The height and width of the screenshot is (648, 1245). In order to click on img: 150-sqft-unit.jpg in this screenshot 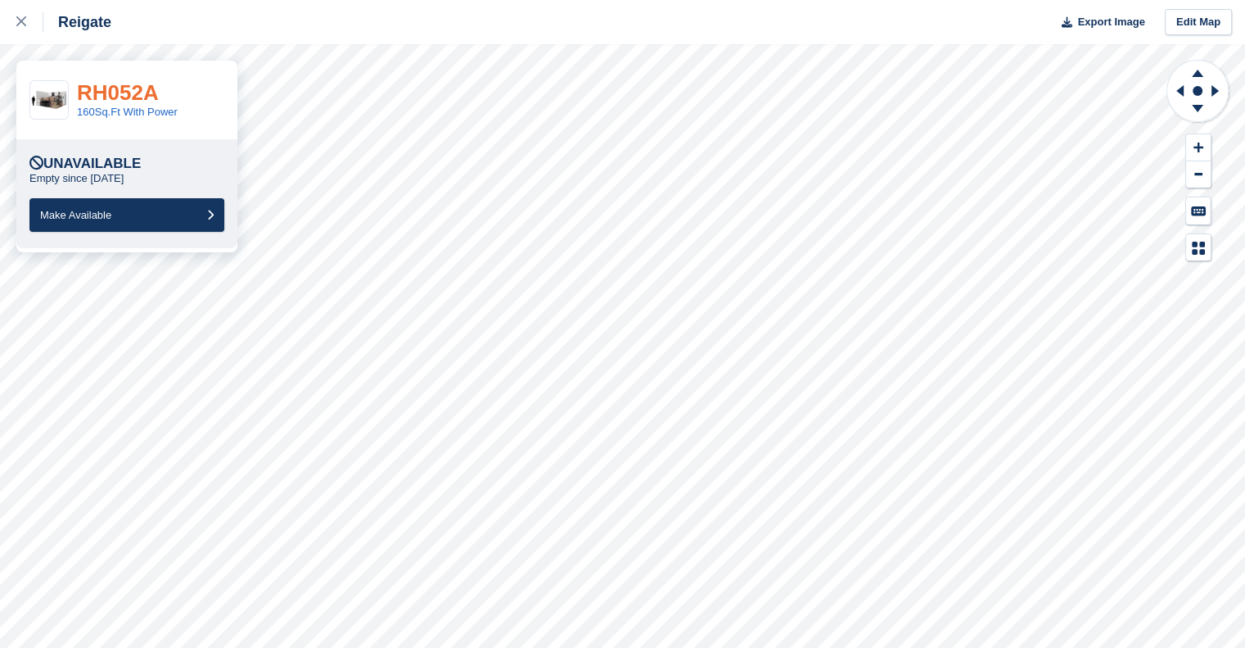, I will do `click(49, 100)`.